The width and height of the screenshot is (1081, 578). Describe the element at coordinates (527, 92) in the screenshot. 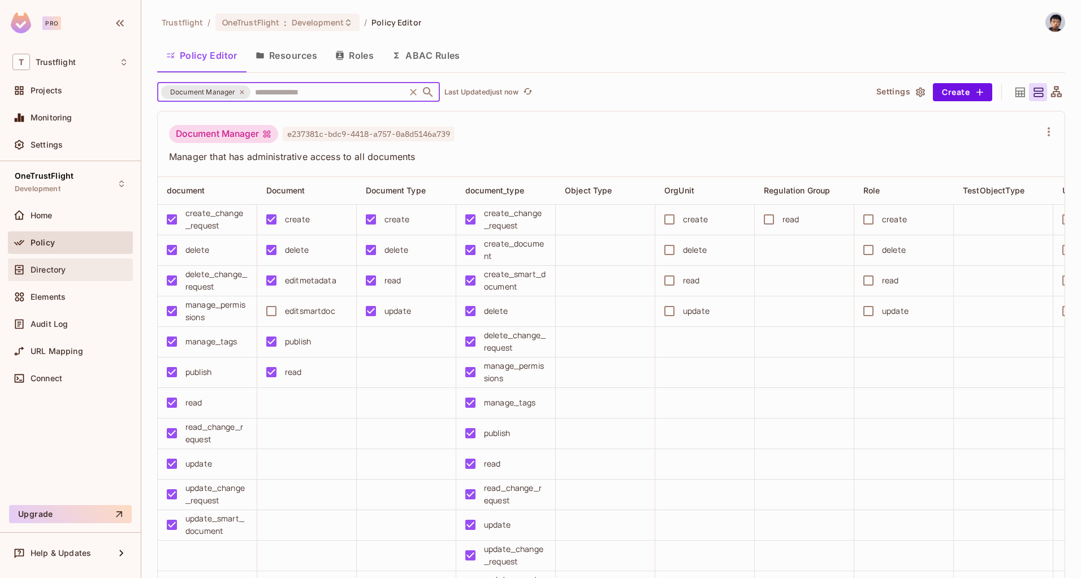

I see `span: Click to refresh data` at that location.